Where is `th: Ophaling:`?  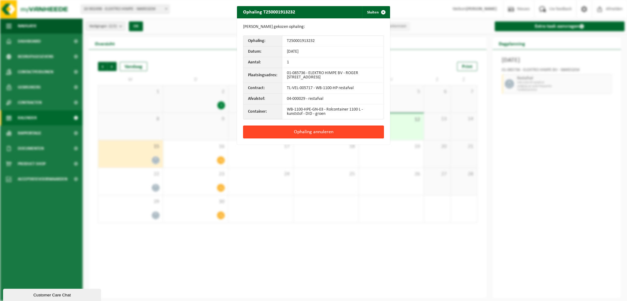
th: Ophaling: is located at coordinates (263, 41).